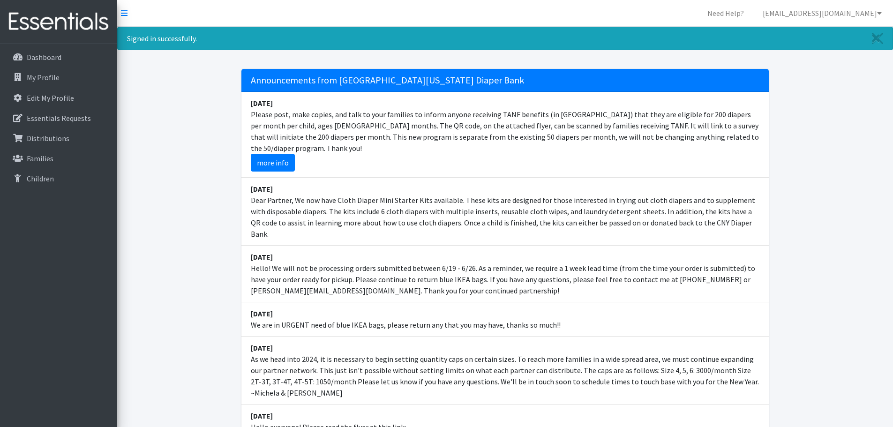 Image resolution: width=893 pixels, height=427 pixels. I want to click on li: As we head into 2024, it is necessary to begin setting quantity caps on certain sizes. To reach m..., so click(505, 370).